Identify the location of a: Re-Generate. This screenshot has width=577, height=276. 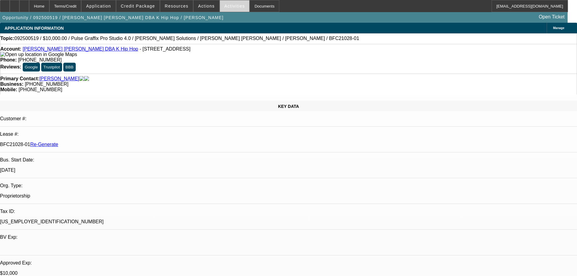
(44, 144).